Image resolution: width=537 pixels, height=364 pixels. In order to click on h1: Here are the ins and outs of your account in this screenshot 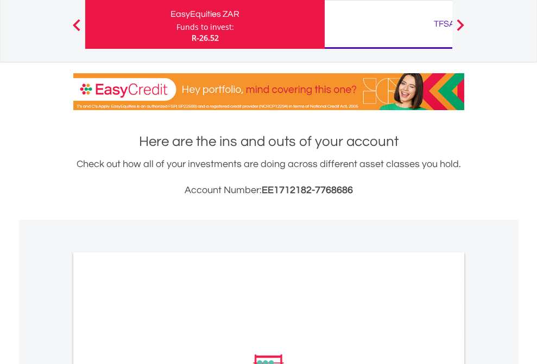, I will do `click(269, 142)`.